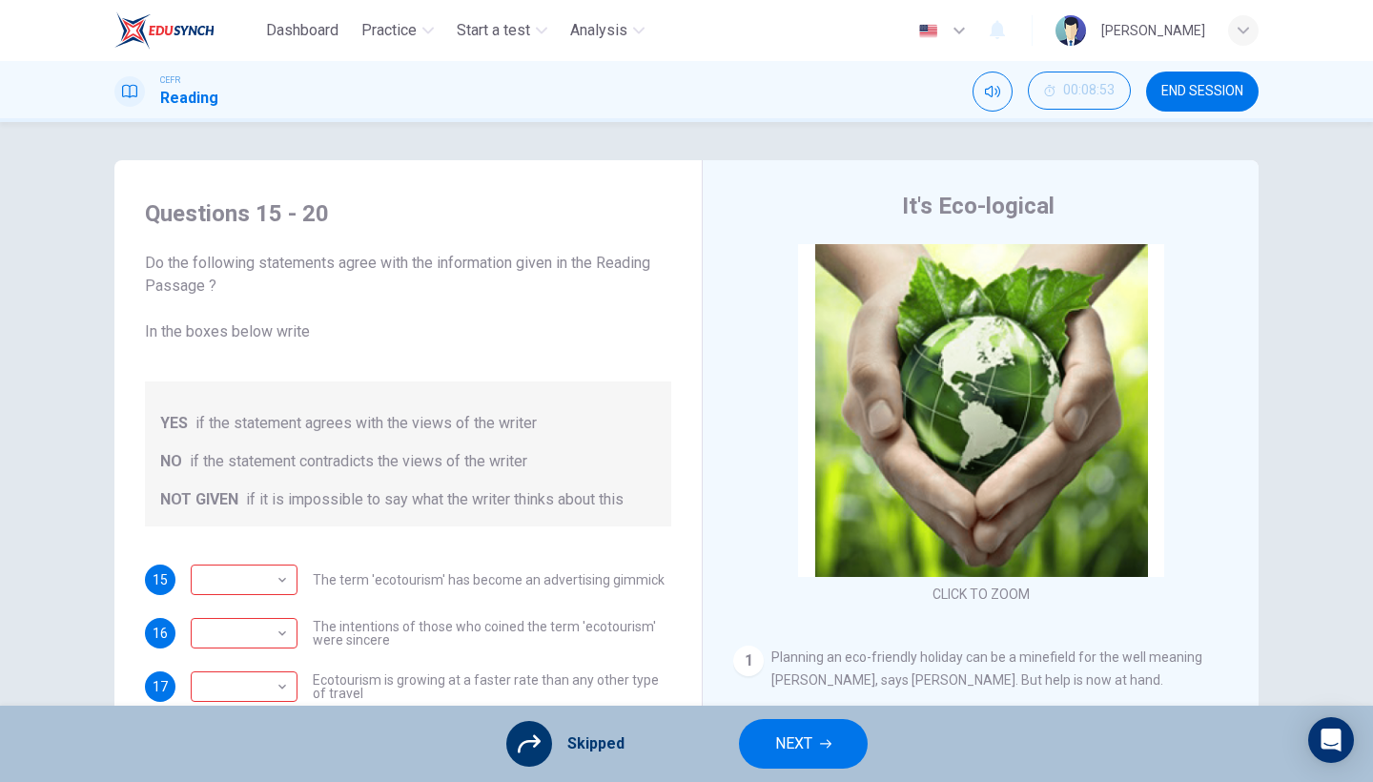  Describe the element at coordinates (186, 31) in the screenshot. I see `a: EduSynch logo` at that location.